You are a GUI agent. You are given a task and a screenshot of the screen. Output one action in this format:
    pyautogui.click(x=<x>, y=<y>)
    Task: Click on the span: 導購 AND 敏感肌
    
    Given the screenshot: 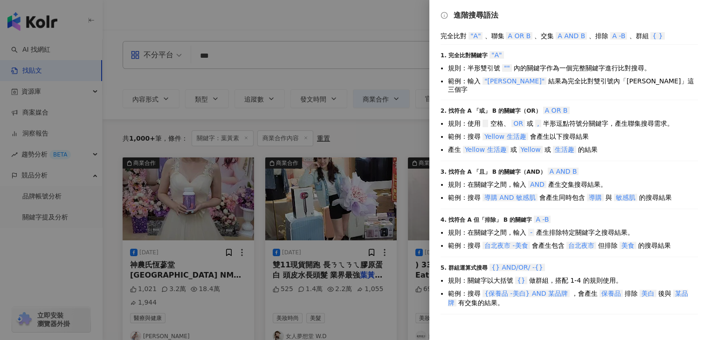 What is the action you would take?
    pyautogui.click(x=510, y=198)
    